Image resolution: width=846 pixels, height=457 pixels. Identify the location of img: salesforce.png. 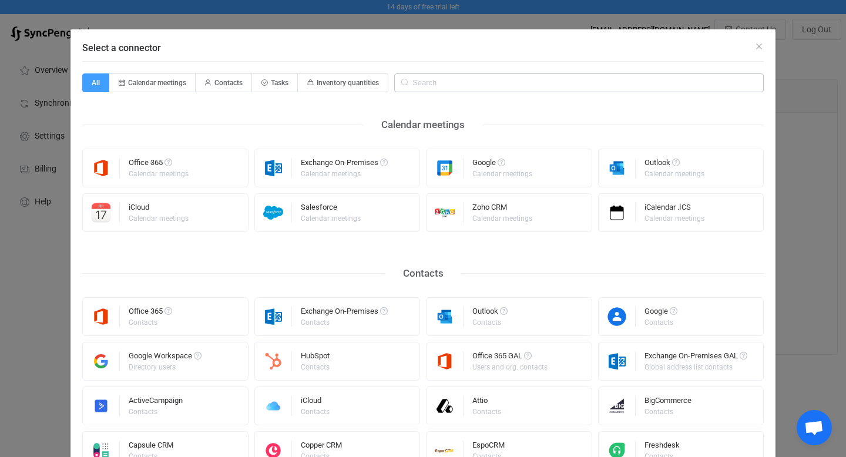
(273, 213).